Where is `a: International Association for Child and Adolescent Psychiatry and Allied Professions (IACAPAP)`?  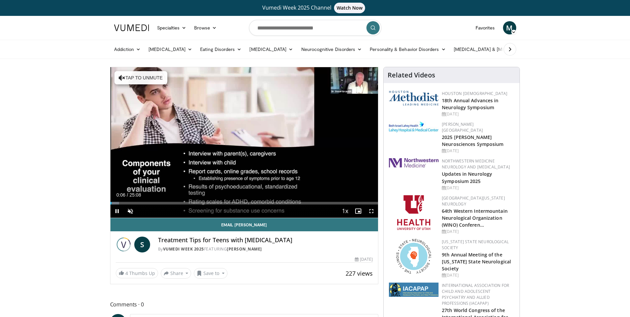 a: International Association for Child and Adolescent Psychiatry and Allied Professions (IACAPAP) is located at coordinates (475, 294).